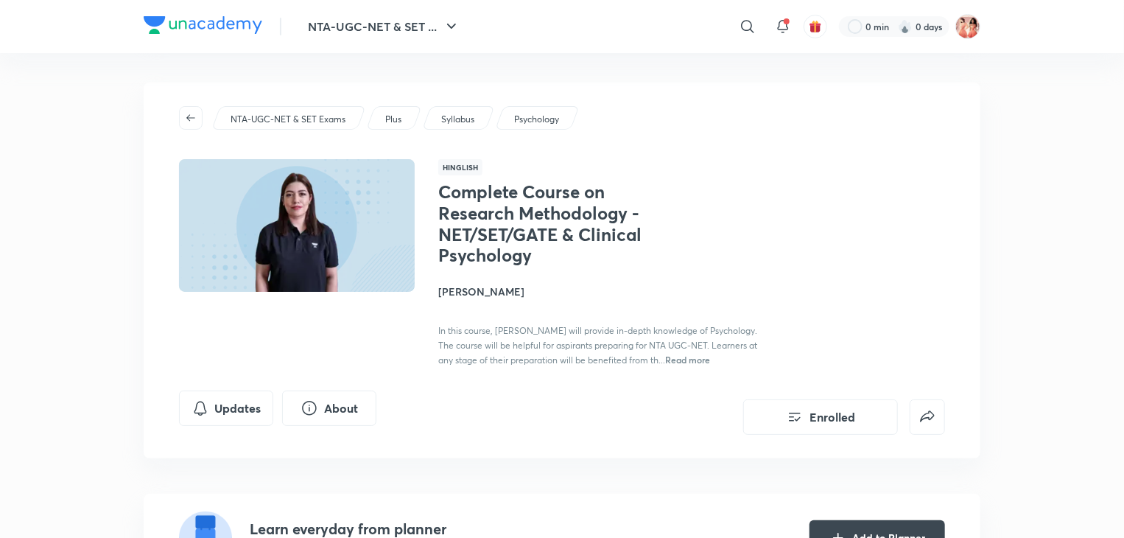  What do you see at coordinates (558, 223) in the screenshot?
I see `h1: Complete Course on Research Methodology - NET/SET/GATE & Clinical Psychology` at bounding box center [558, 223].